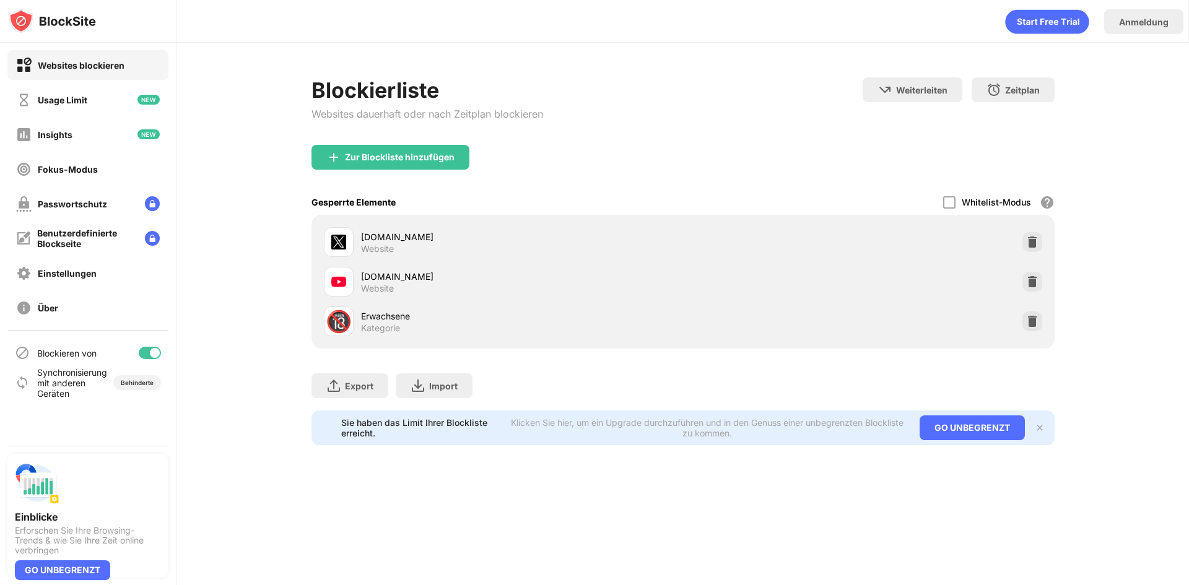 The width and height of the screenshot is (1189, 585). I want to click on img: blocking-icon.svg, so click(22, 353).